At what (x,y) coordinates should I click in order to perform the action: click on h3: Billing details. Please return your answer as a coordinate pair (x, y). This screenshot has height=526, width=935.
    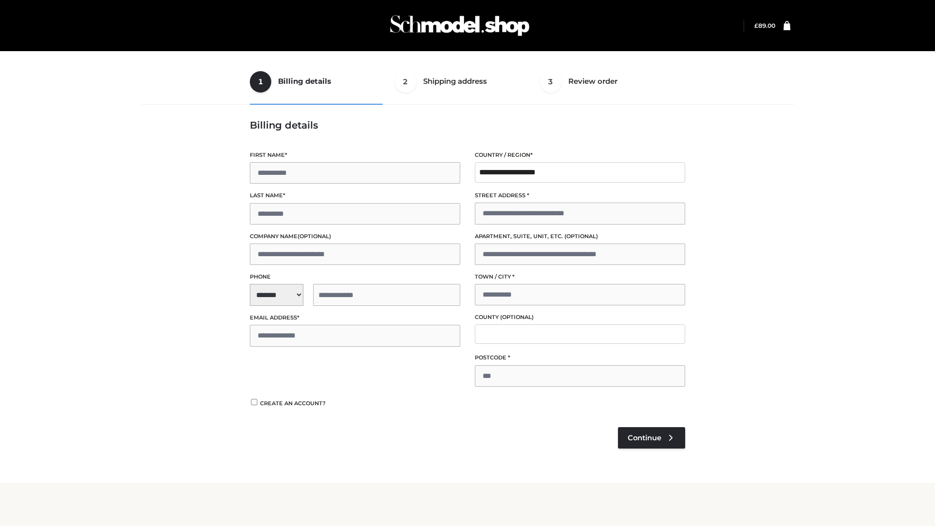
    Looking at the image, I should click on (468, 125).